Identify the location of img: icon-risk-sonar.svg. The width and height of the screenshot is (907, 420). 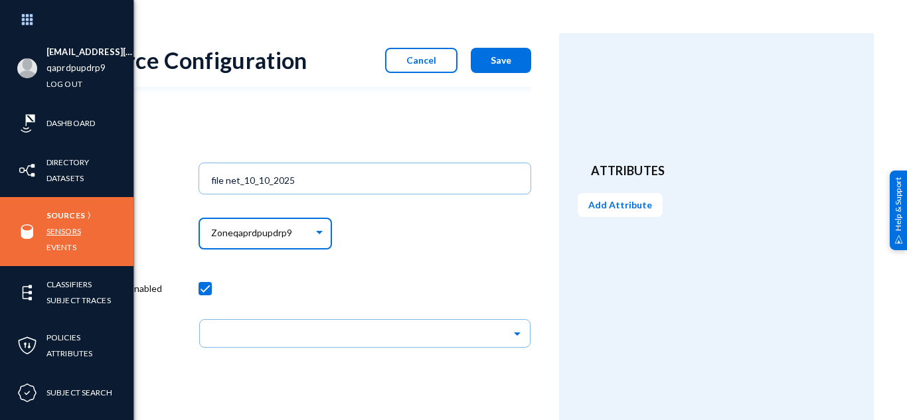
(27, 124).